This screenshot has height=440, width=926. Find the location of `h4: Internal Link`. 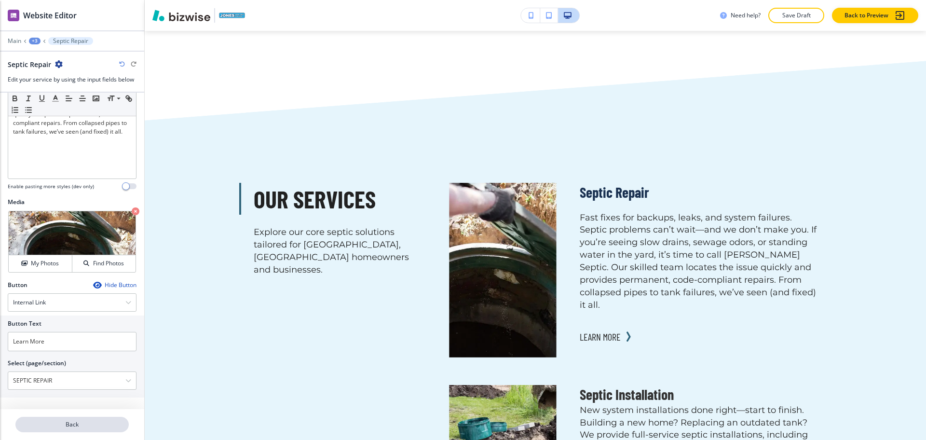

h4: Internal Link is located at coordinates (29, 302).